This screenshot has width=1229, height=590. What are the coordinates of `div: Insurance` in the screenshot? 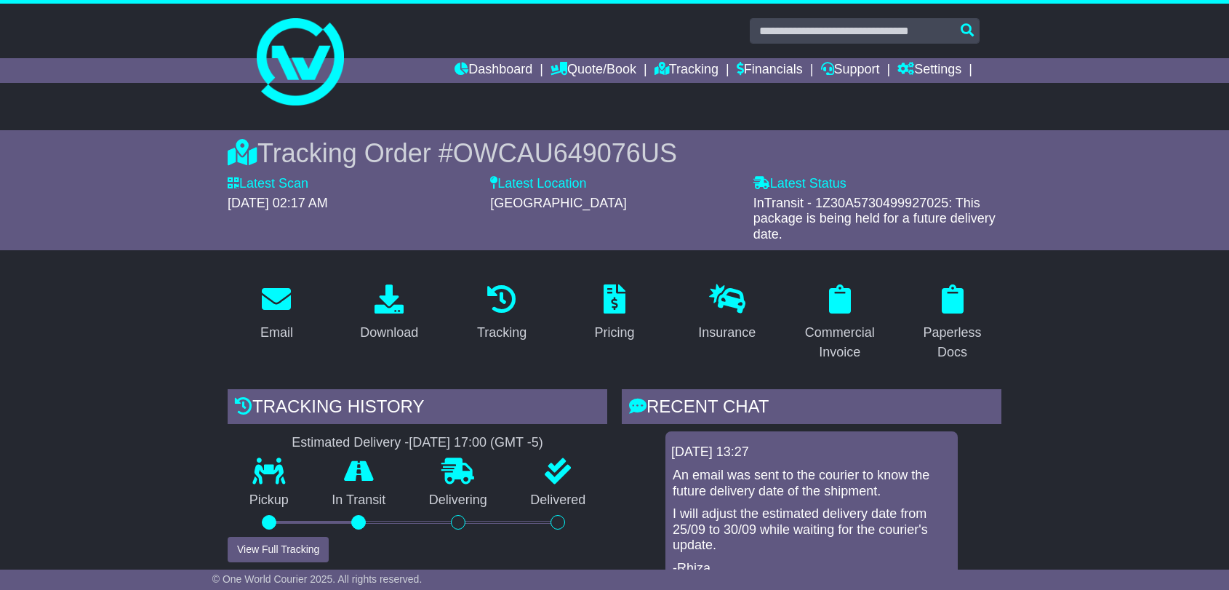 It's located at (726, 332).